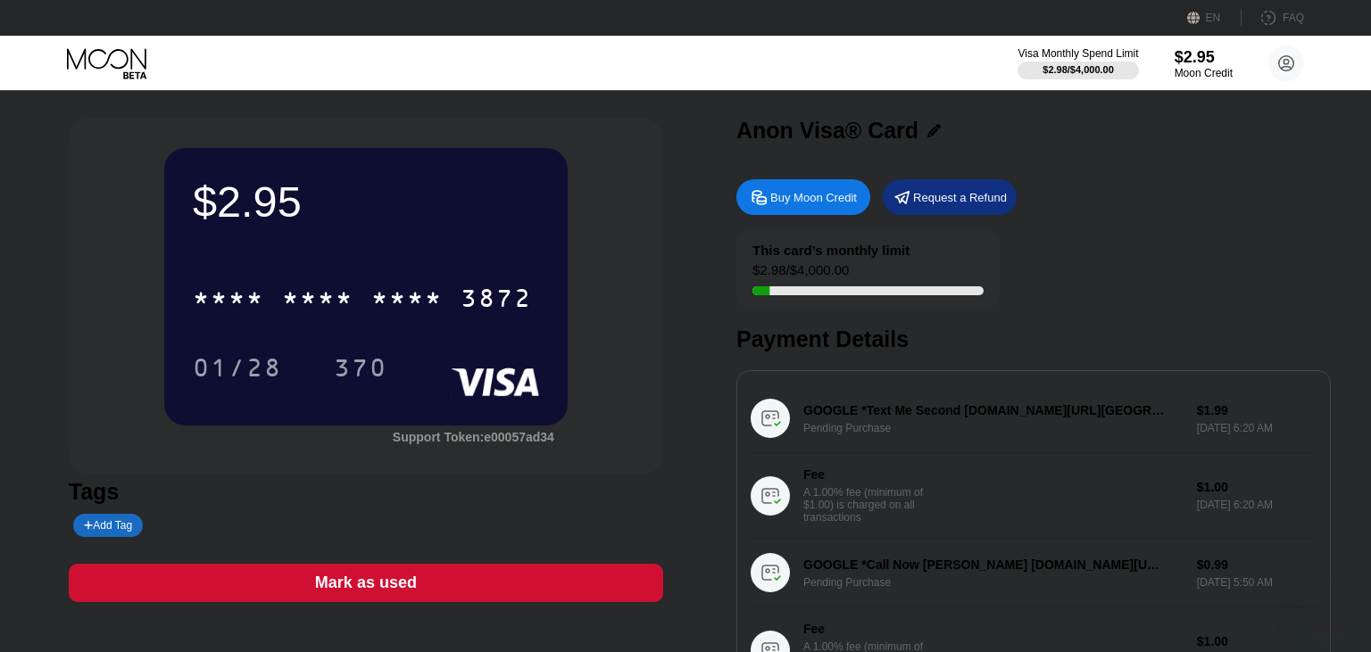 This screenshot has height=652, width=1371. Describe the element at coordinates (827, 130) in the screenshot. I see `div: Anon Visa® Card` at that location.